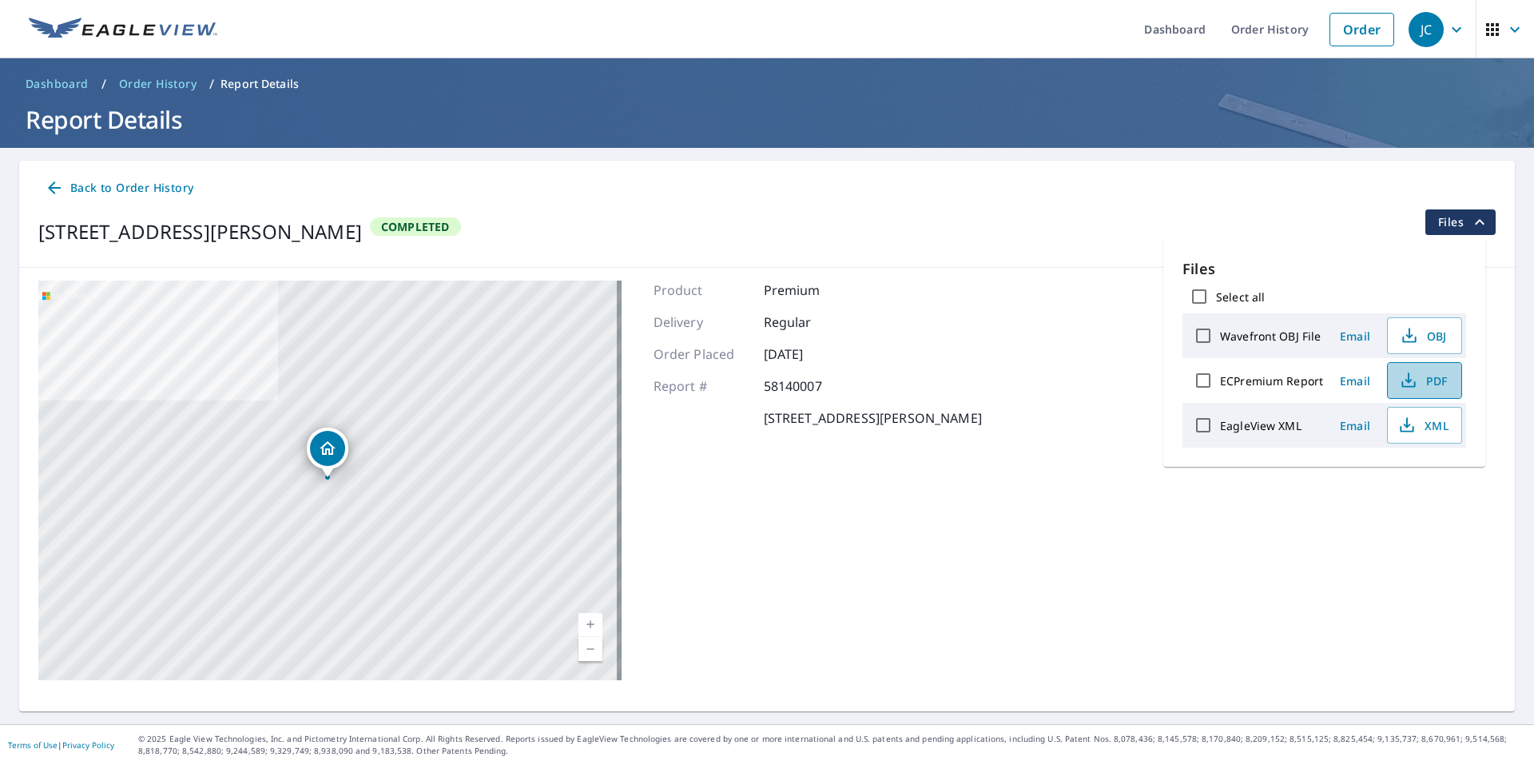 The image size is (1534, 765). Describe the element at coordinates (812, 386) in the screenshot. I see `p: 58140007` at that location.